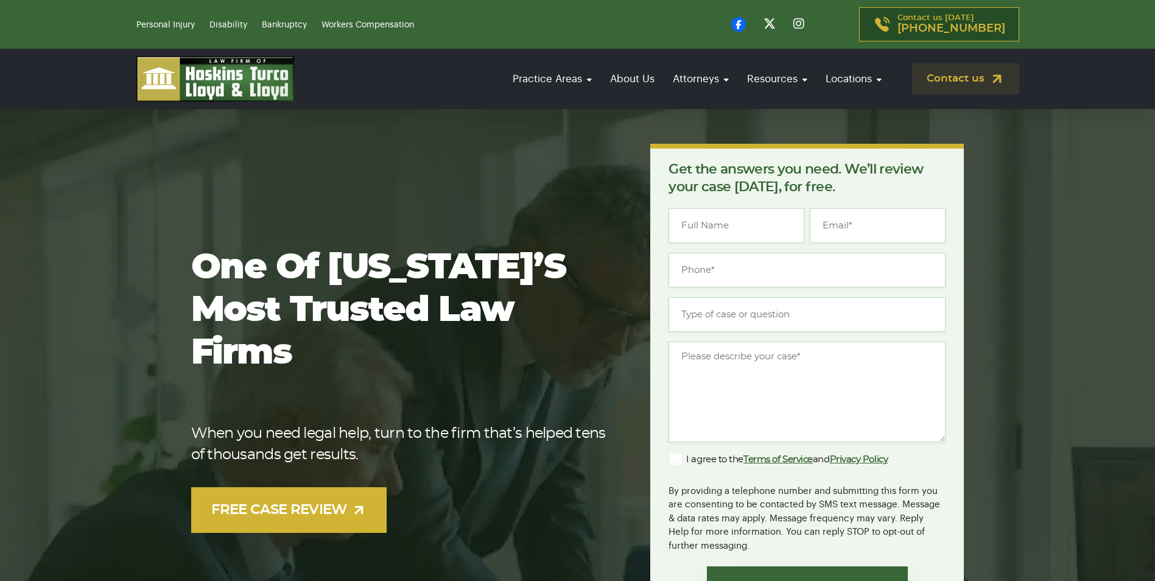  Describe the element at coordinates (216, 79) in the screenshot. I see `img: logo` at that location.